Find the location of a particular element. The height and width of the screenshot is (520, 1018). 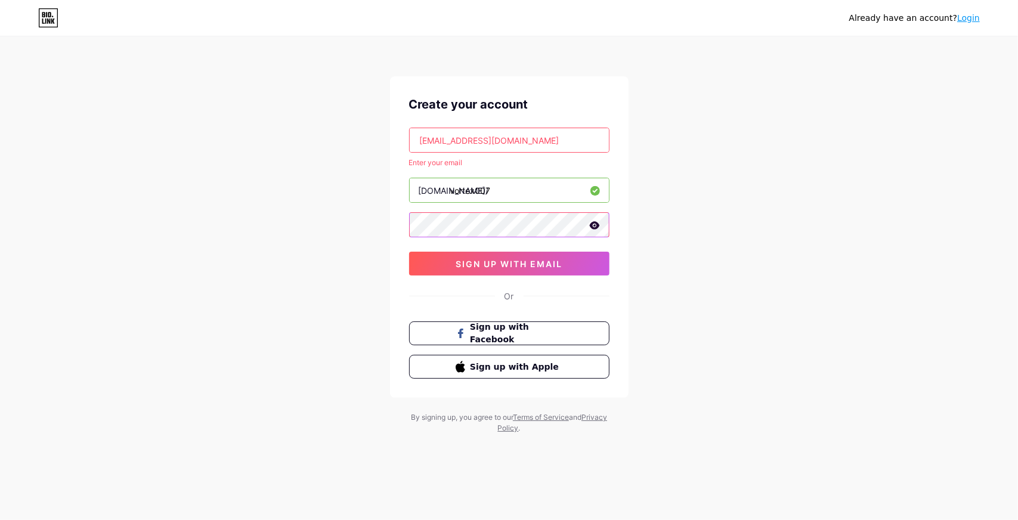

button: sign up with email is located at coordinates (509, 264).